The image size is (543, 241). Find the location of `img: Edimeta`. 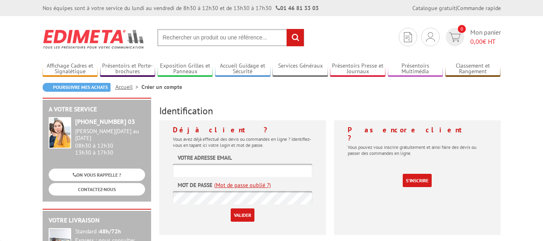

img: Edimeta is located at coordinates (94, 39).